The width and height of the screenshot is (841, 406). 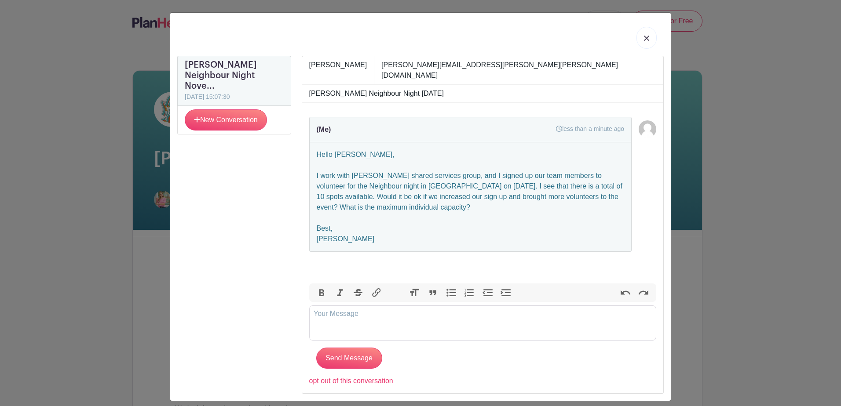 I want to click on input: Send Message, so click(x=349, y=358).